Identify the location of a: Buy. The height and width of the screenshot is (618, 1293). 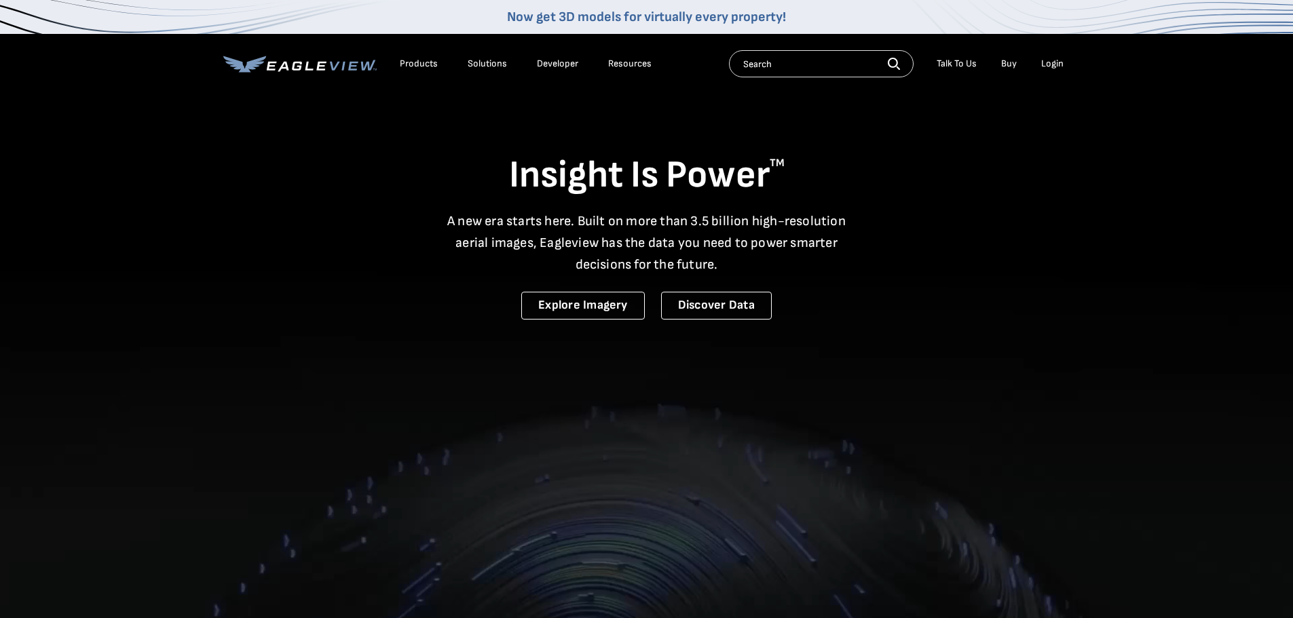
(1008, 64).